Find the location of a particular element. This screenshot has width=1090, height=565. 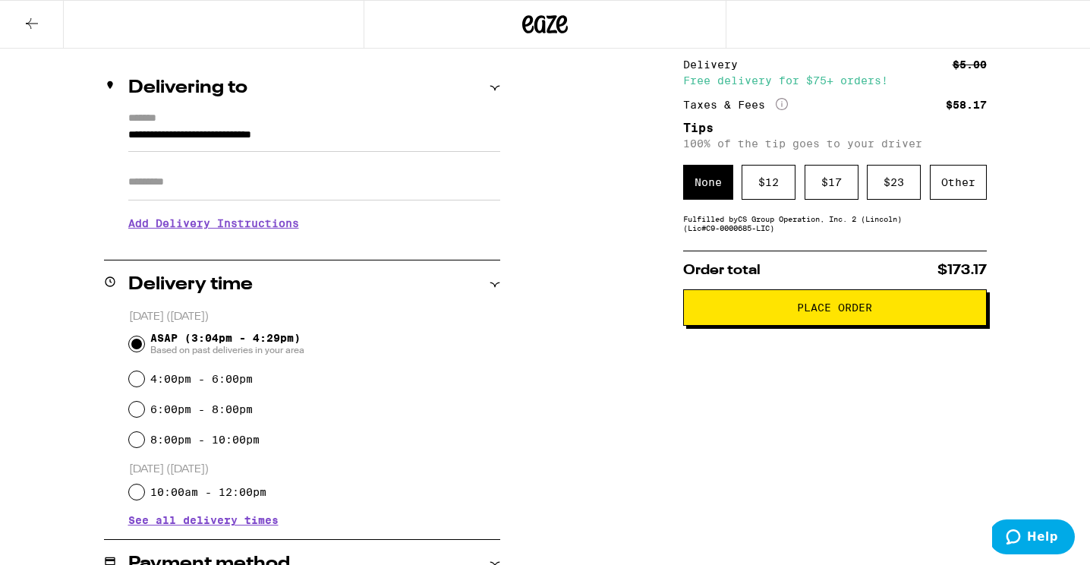

h2: Delivery time is located at coordinates (190, 285).